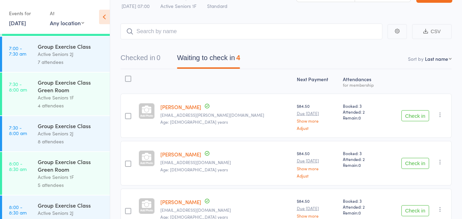 The image size is (462, 219). Describe the element at coordinates (251, 31) in the screenshot. I see `input: Search by name` at that location.